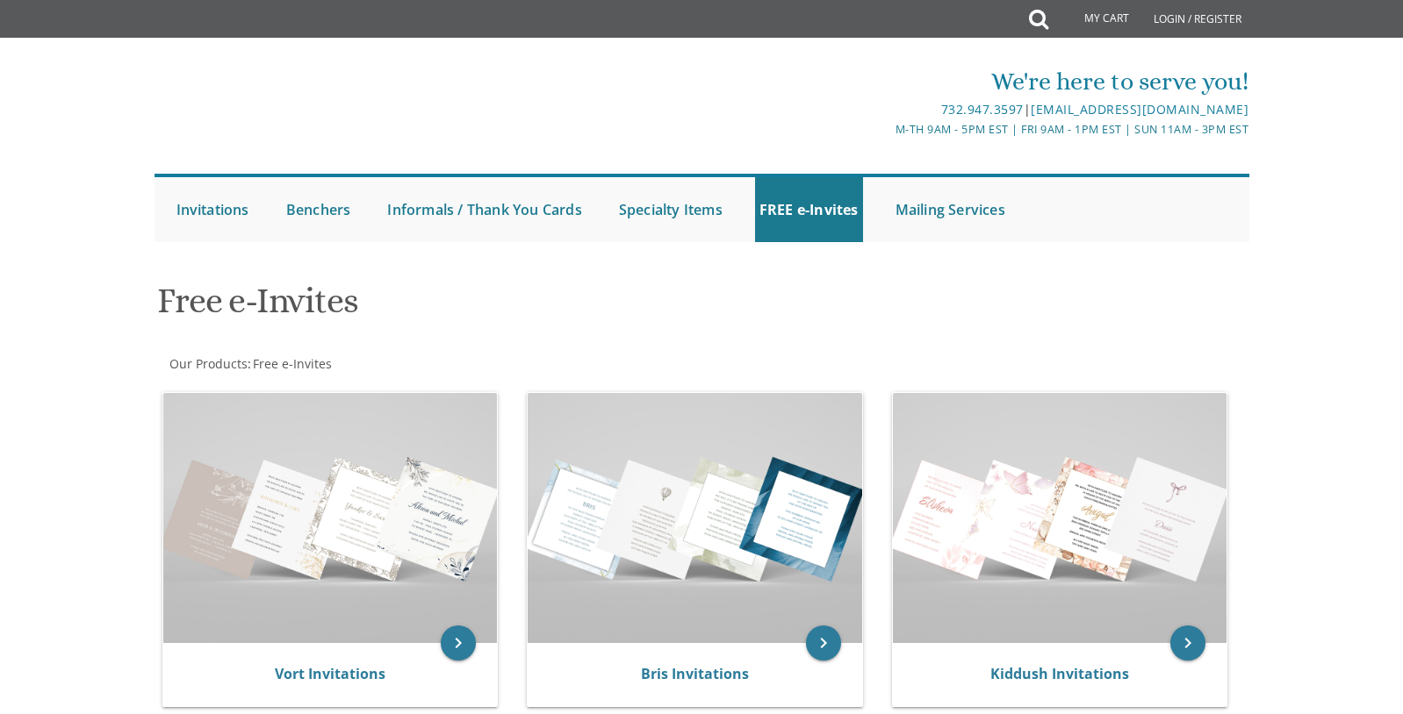 This screenshot has width=1403, height=714. Describe the element at coordinates (330, 518) in the screenshot. I see `img: Vort Invitations` at that location.